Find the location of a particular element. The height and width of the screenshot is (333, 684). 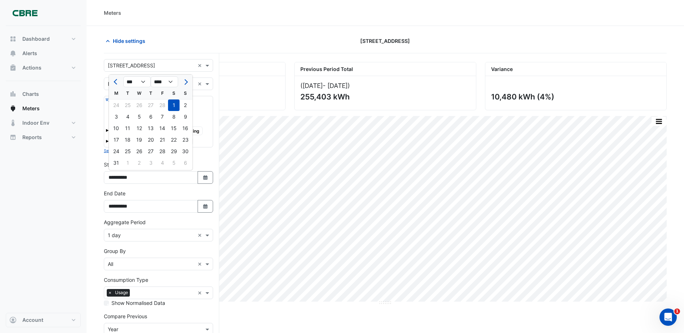

span: Indoor Env is located at coordinates (36, 123).